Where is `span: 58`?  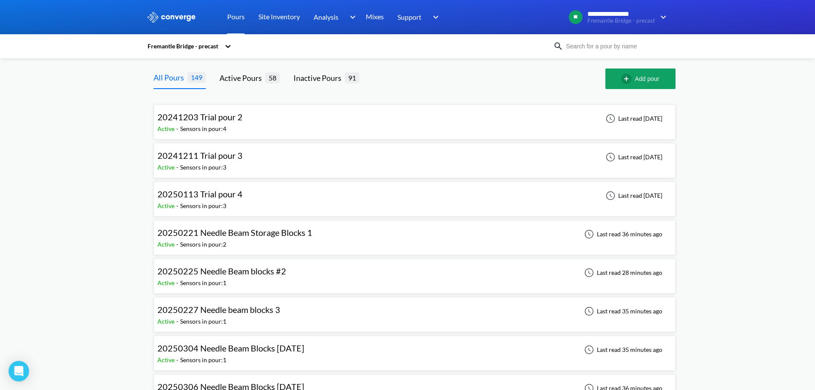
span: 58 is located at coordinates (273, 77).